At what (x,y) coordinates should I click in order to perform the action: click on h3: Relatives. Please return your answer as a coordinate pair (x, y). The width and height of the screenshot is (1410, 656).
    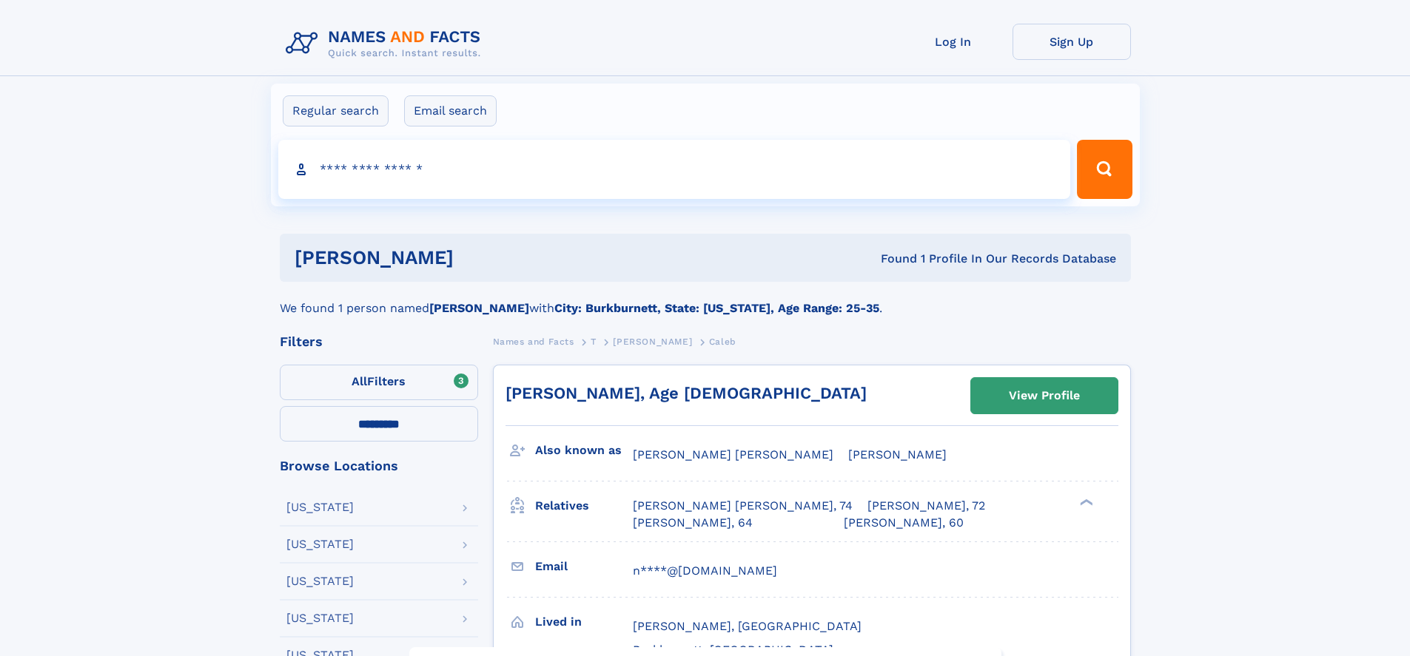
    Looking at the image, I should click on (584, 506).